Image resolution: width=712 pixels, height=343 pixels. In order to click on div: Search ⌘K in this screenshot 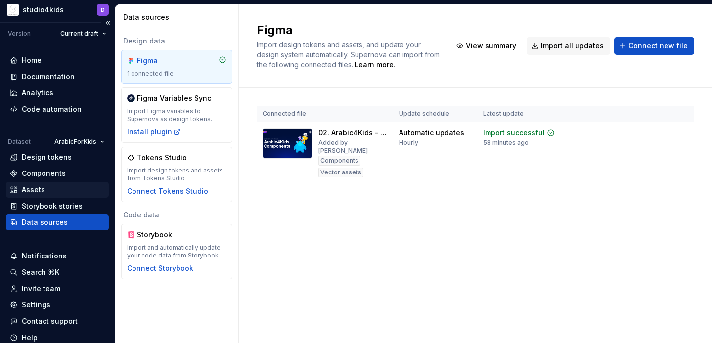, I will do `click(41, 272)`.